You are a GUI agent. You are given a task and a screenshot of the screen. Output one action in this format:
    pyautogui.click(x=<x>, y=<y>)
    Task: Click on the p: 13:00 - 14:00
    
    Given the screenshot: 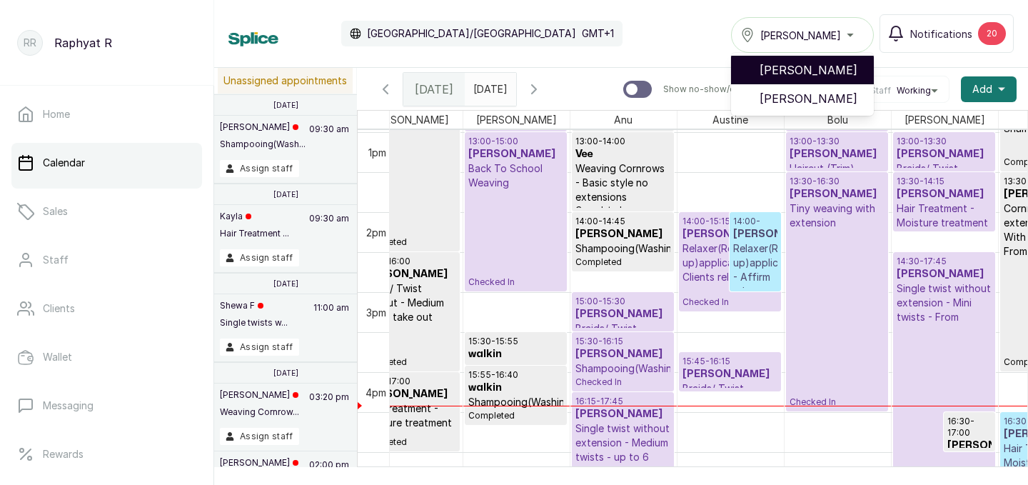 What is the action you would take?
    pyautogui.click(x=622, y=141)
    